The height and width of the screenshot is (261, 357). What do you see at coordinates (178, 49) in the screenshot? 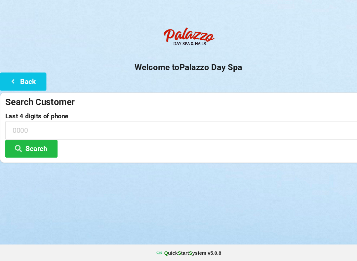
I see `img: PalazzoDaySpaNails-Logo.png` at bounding box center [178, 49].